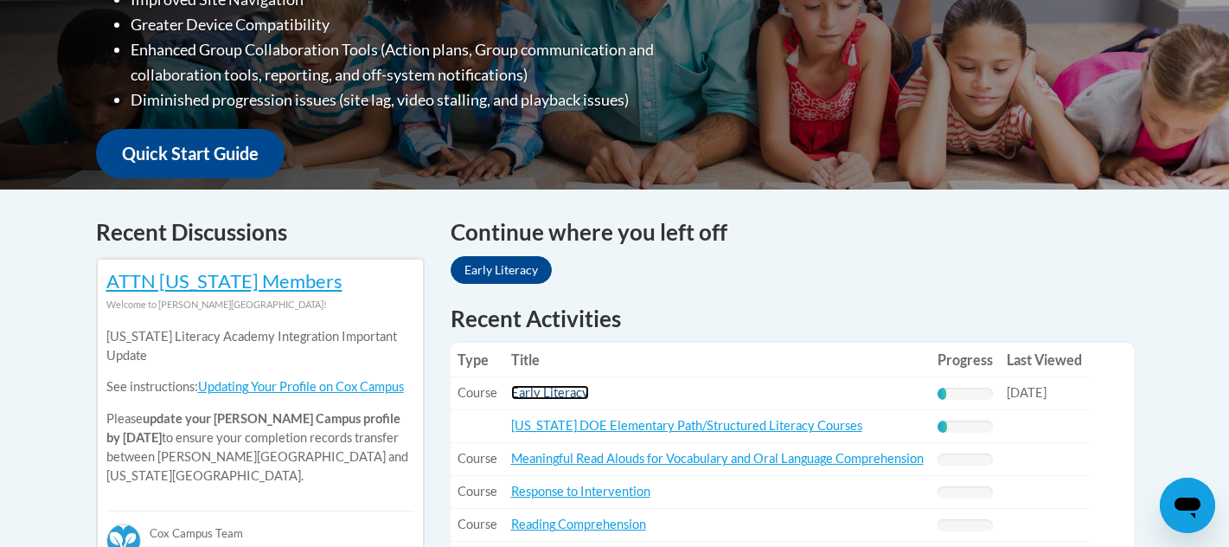  I want to click on li: Greater Device Compatibility, so click(426, 24).